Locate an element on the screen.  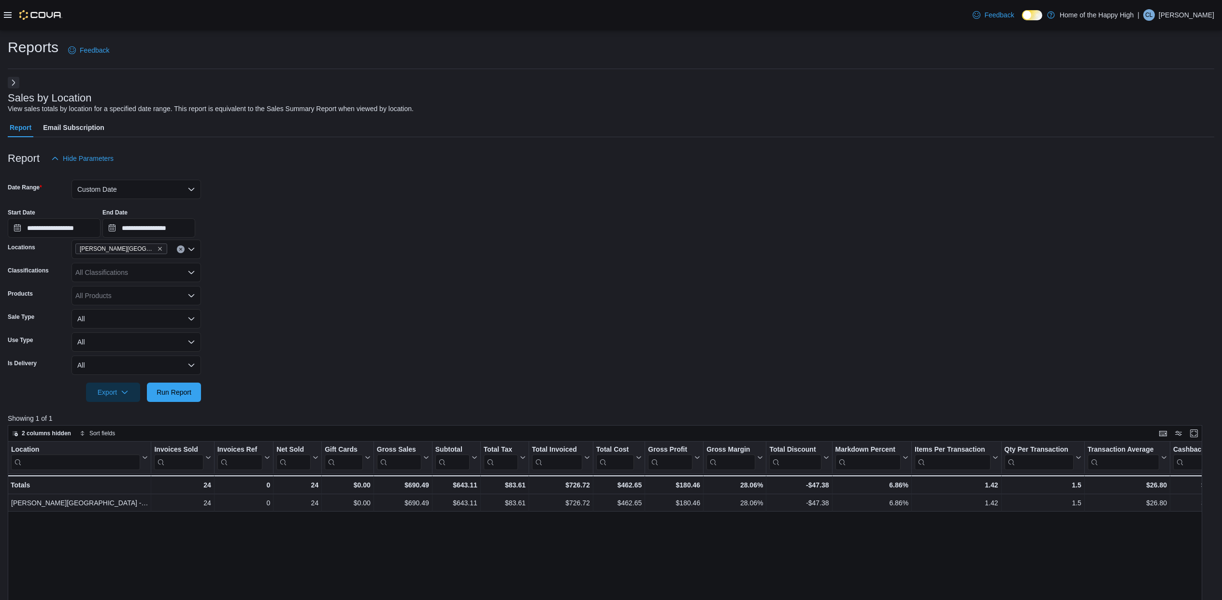
button: Qty Per Transaction is located at coordinates (1043, 458).